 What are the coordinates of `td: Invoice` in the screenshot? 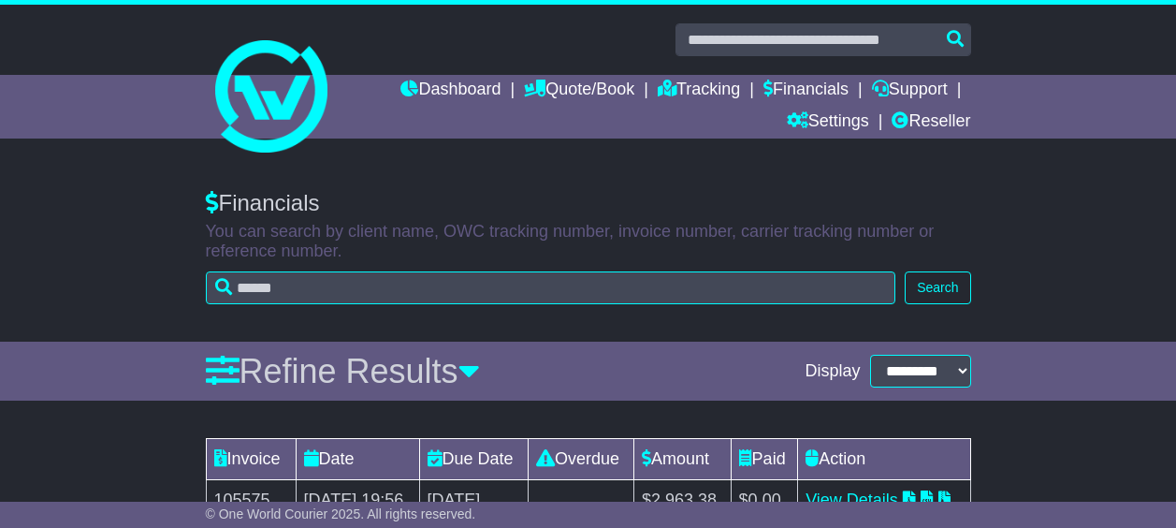 It's located at (251, 459).